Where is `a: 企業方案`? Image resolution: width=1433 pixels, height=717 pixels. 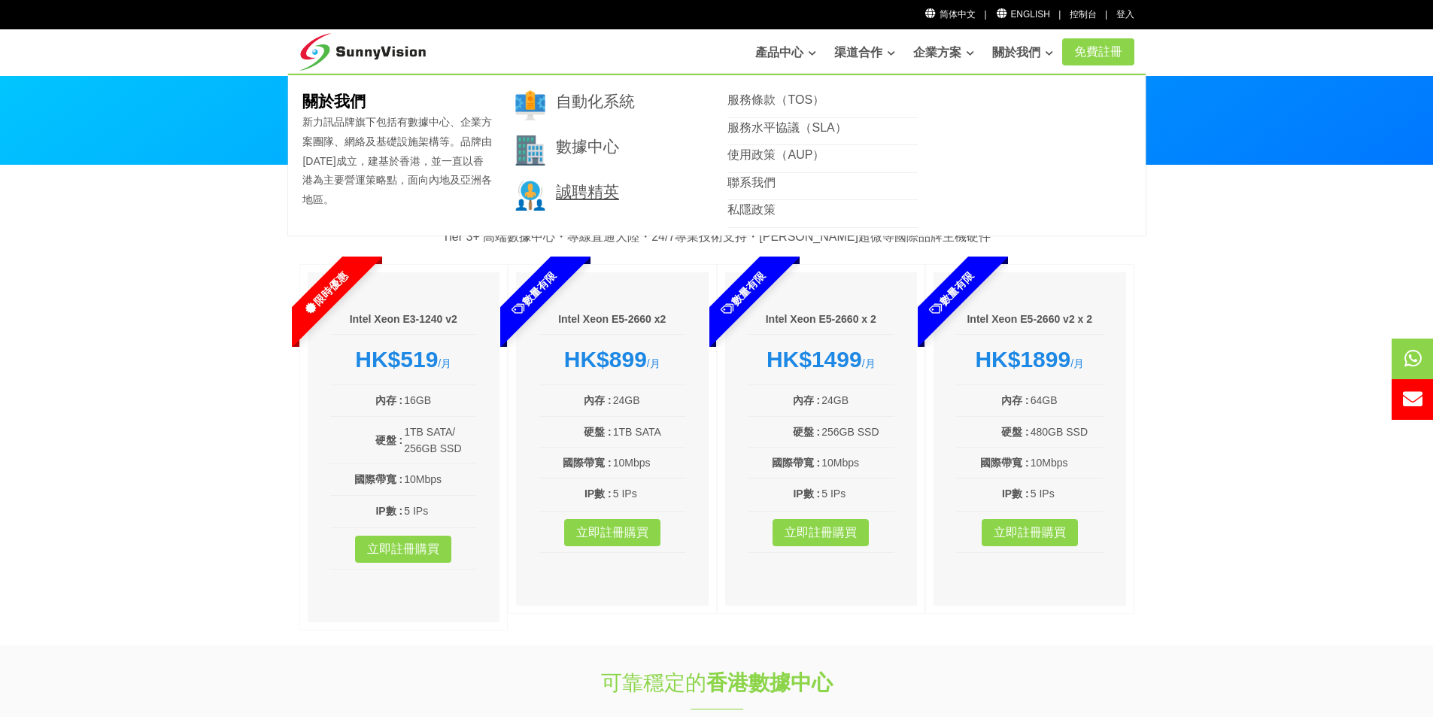 a: 企業方案 is located at coordinates (943, 53).